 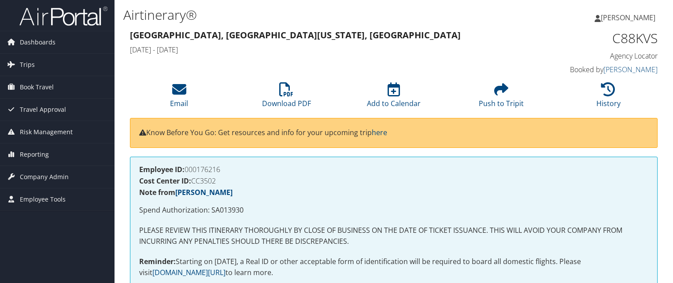 What do you see at coordinates (597, 38) in the screenshot?
I see `h1: C88KVS` at bounding box center [597, 38].